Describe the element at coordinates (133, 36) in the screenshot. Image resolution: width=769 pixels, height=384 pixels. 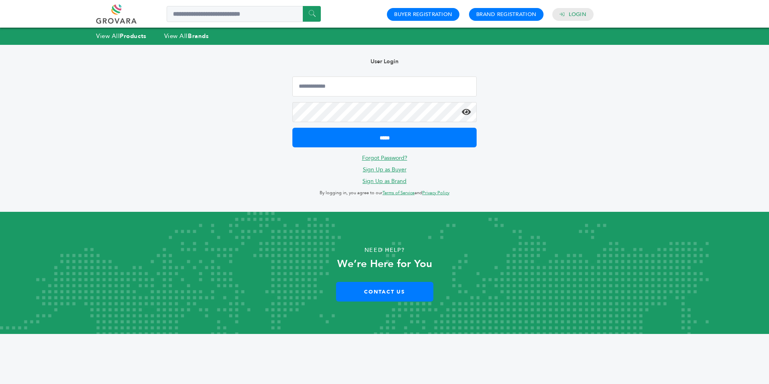
I see `strong: Products` at that location.